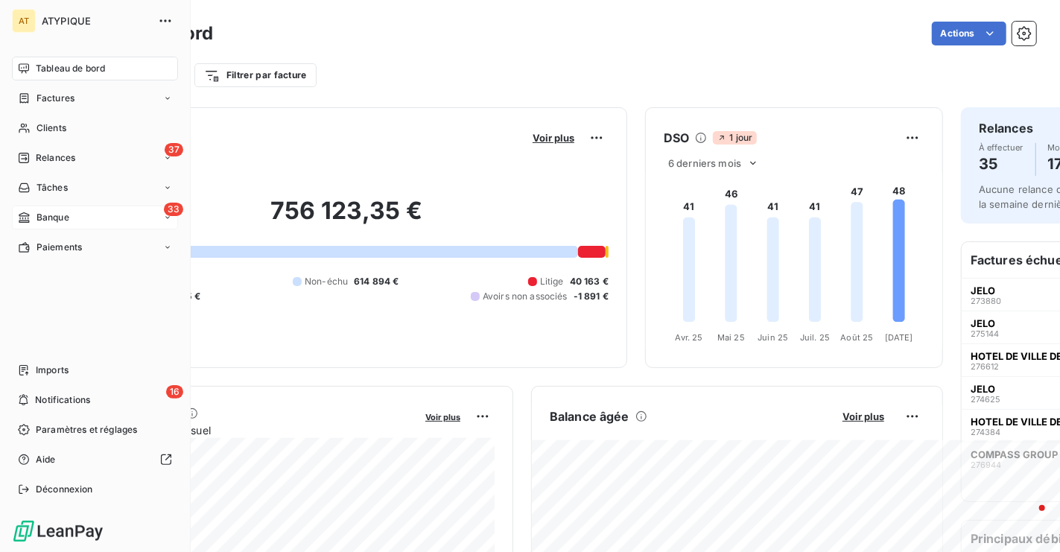  What do you see at coordinates (64, 489) in the screenshot?
I see `span: Déconnexion` at bounding box center [64, 489].